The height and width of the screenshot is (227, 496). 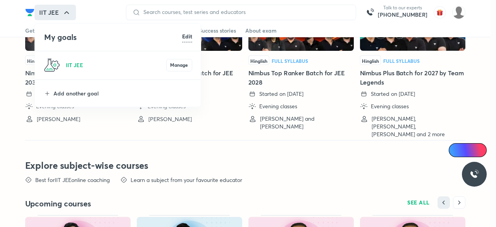 What do you see at coordinates (52, 65) in the screenshot?
I see `img: IIT JEE` at bounding box center [52, 65].